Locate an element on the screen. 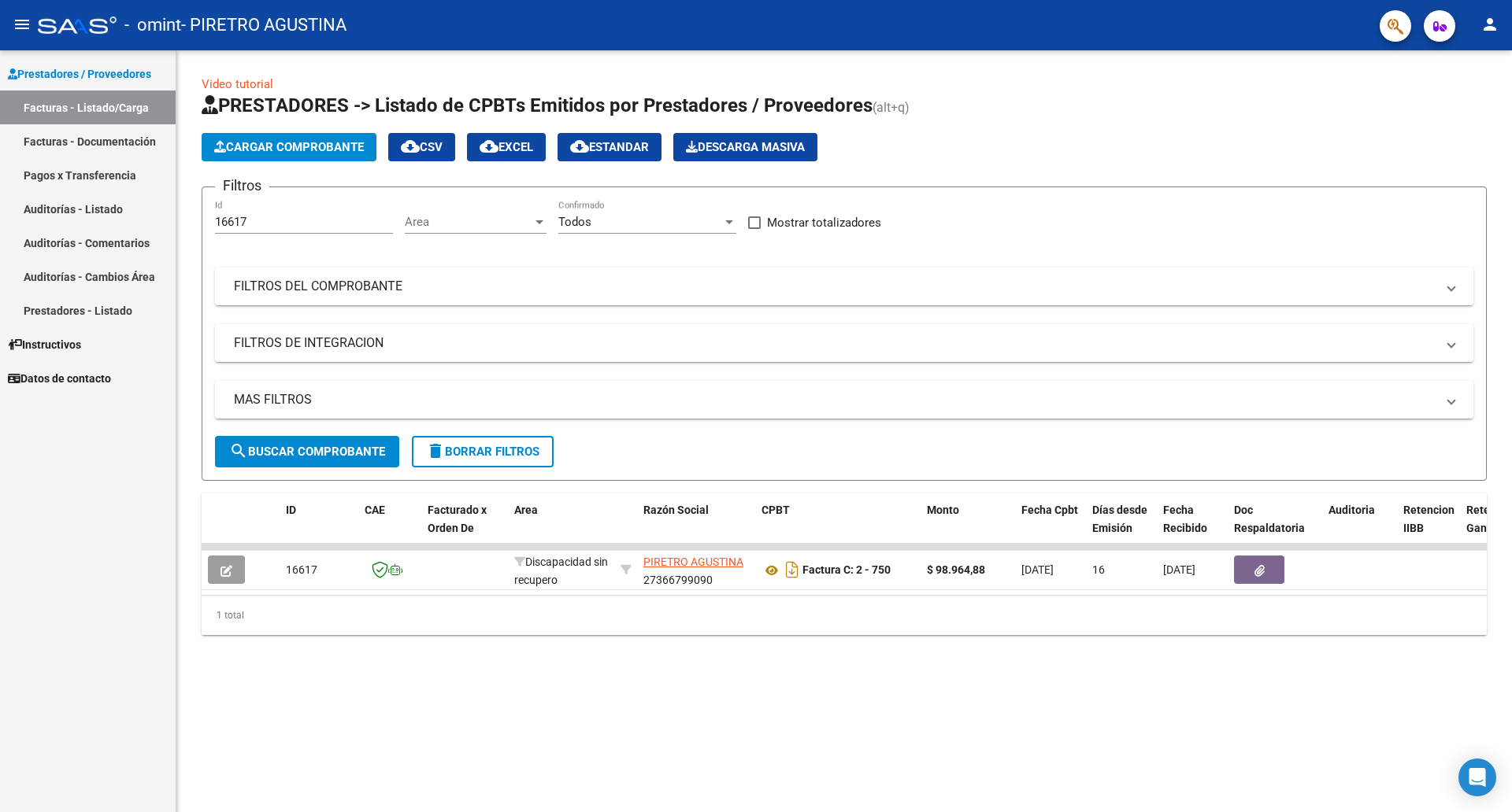 This screenshot has height=812, width=1512. span: Retencion IIBB is located at coordinates (1428, 519).